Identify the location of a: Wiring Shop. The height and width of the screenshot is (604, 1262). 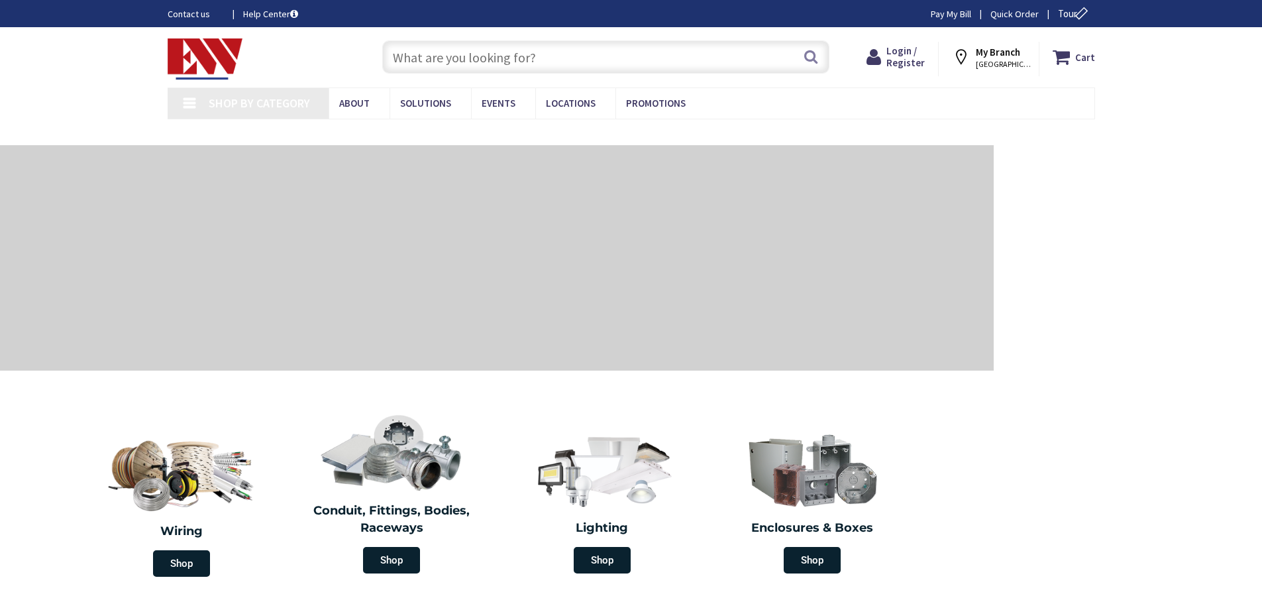
(182, 504).